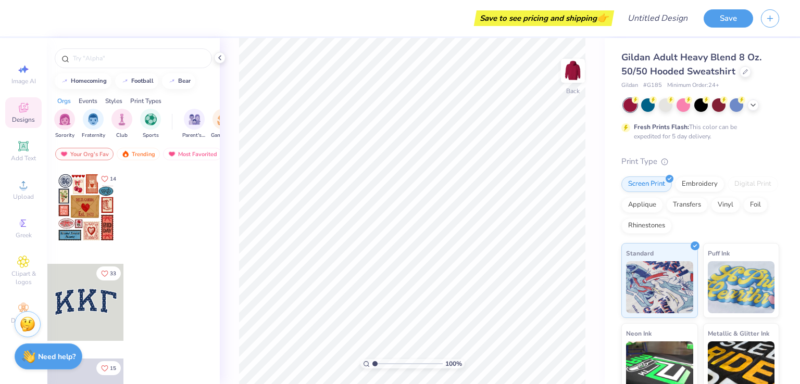 The image size is (800, 384). What do you see at coordinates (150, 124) in the screenshot?
I see `div: filter for Sports` at bounding box center [150, 124].